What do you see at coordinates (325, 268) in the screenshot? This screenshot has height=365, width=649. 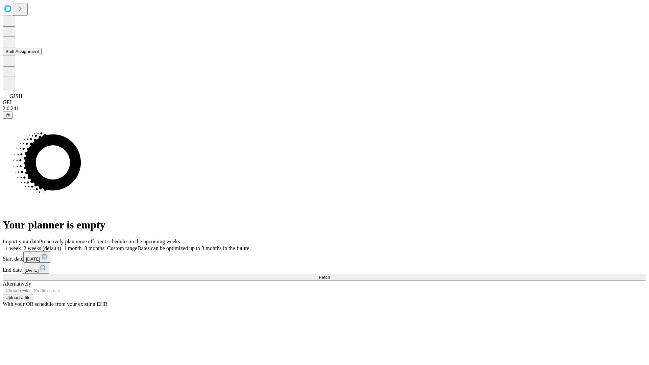 I see `div: End date` at bounding box center [325, 268].